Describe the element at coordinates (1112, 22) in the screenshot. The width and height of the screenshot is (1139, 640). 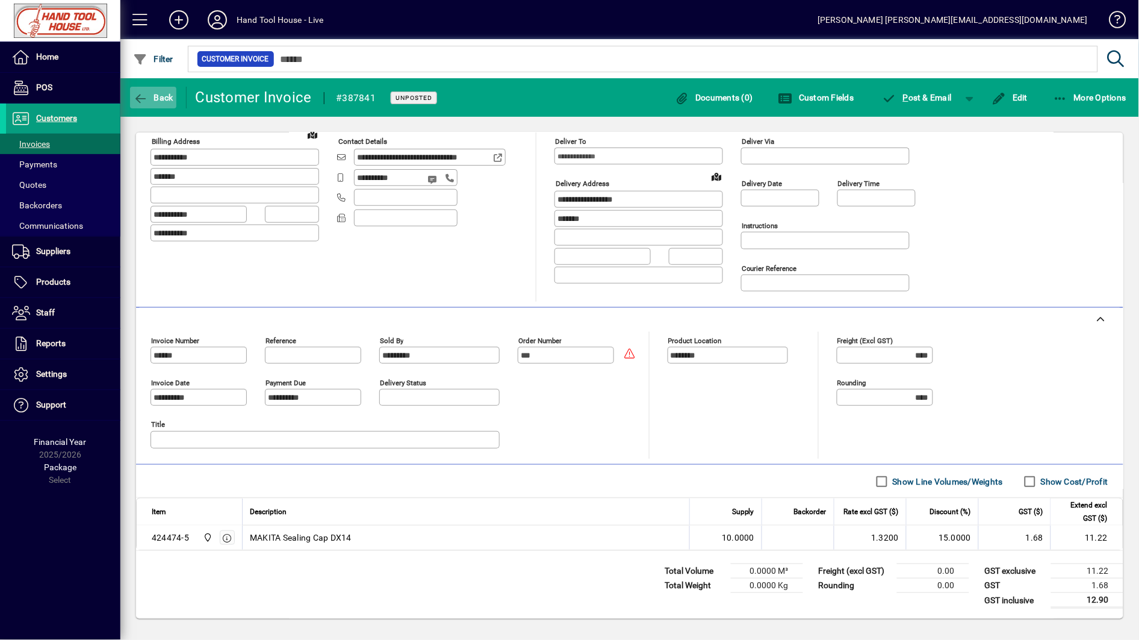
I see `a: Knowledge Base` at that location.